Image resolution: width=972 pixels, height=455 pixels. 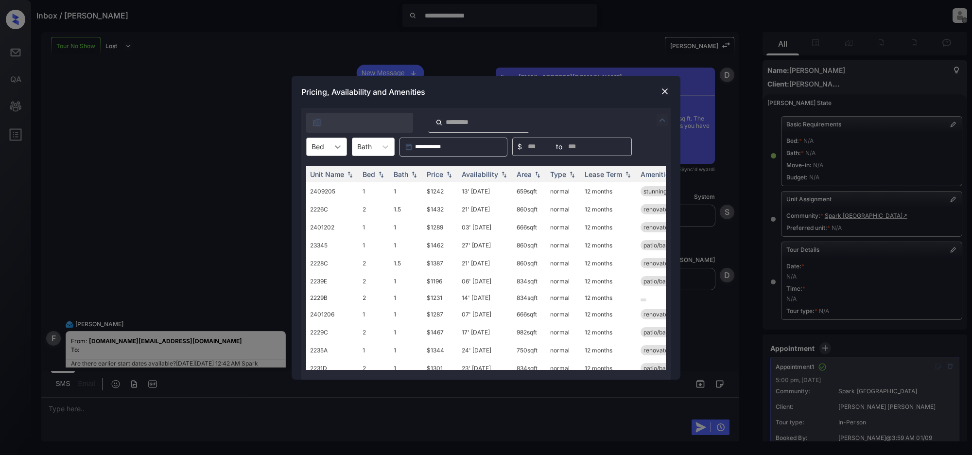 I want to click on div: Type, so click(x=558, y=174).